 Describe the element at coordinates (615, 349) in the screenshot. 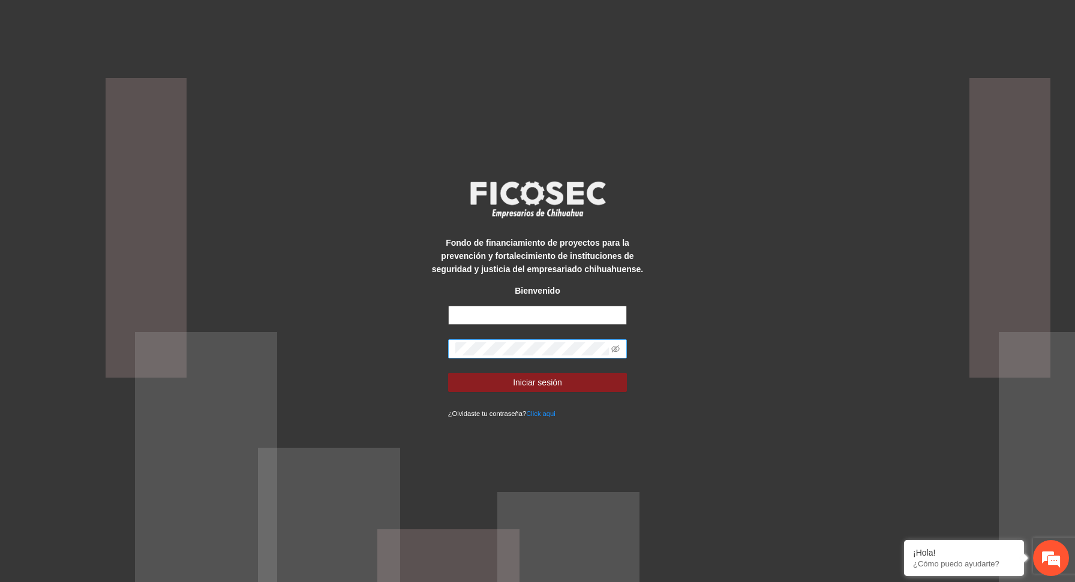

I see `span: eye-invisible` at that location.